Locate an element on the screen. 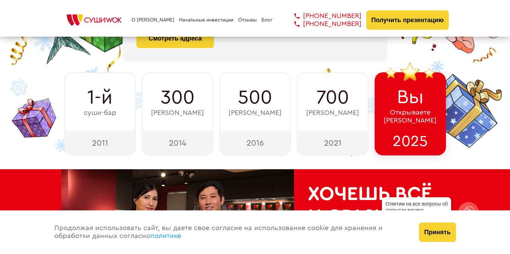 The image size is (510, 254). img: СУШИWOK is located at coordinates (94, 20).